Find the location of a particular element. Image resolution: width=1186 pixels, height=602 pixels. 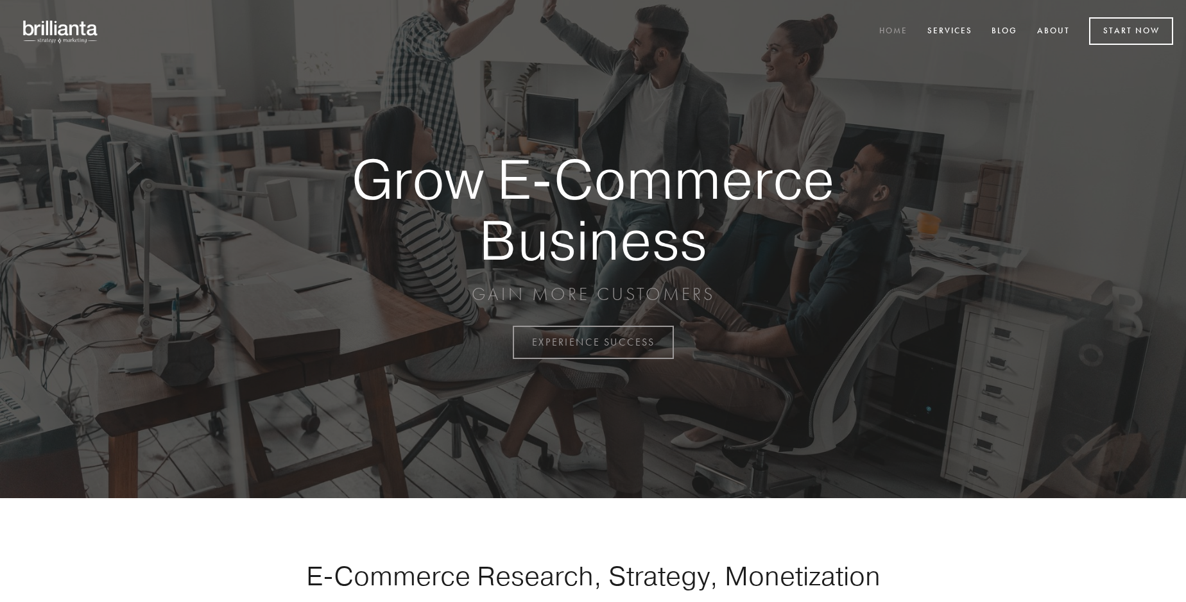

a: About is located at coordinates (1053, 31).